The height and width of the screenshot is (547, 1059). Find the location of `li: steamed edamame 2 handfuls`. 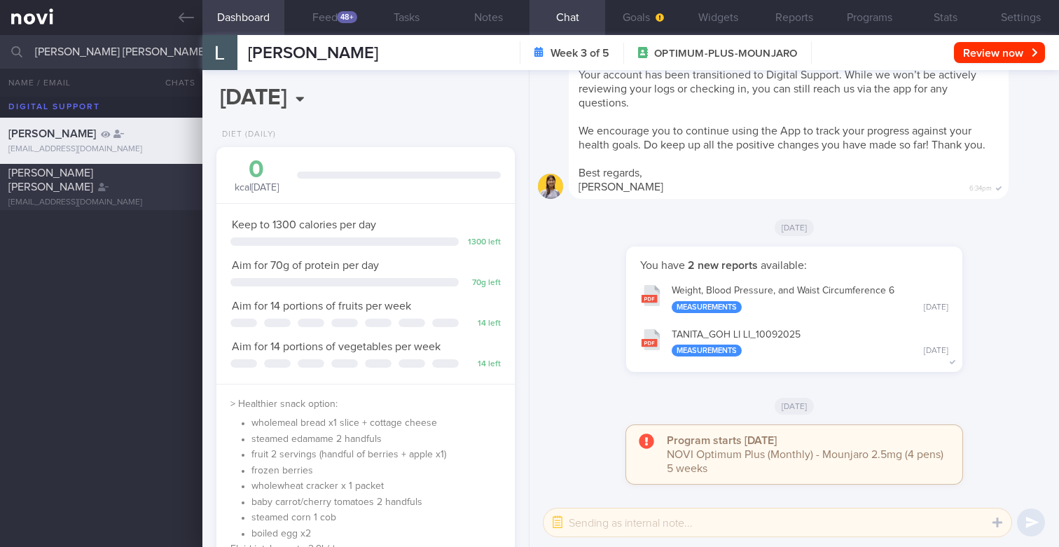

li: steamed edamame 2 handfuls is located at coordinates (376, 438).